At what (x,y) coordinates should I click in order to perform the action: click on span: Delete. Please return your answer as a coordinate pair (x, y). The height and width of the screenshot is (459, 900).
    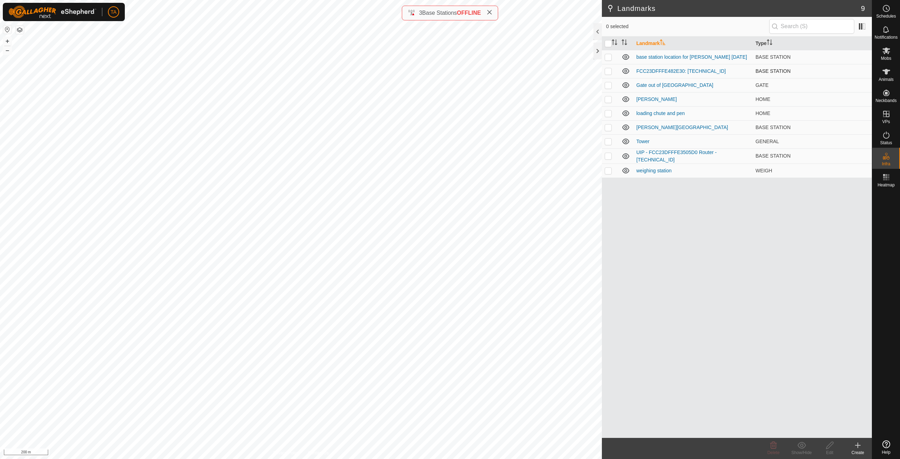
    Looking at the image, I should click on (773, 452).